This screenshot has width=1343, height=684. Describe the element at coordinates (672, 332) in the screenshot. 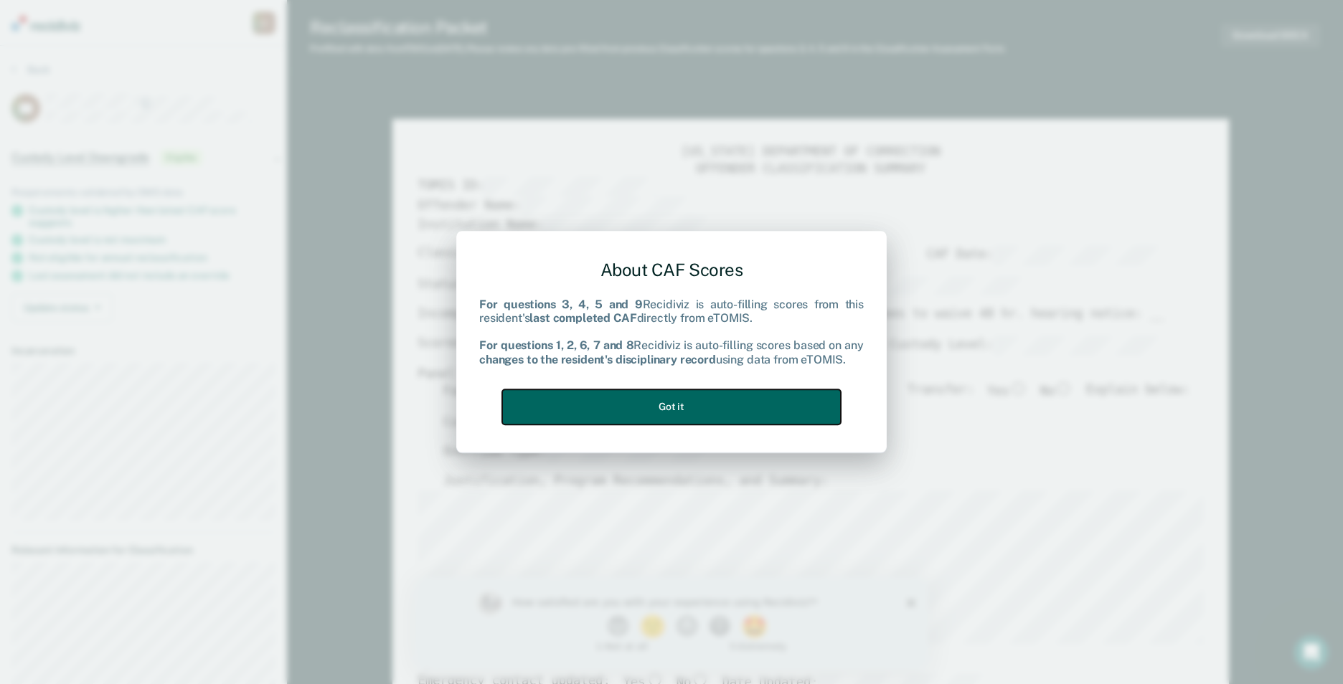

I see `div: Recidiviz is auto-filling scores from this resident's directly from eTOMIS. Recidiviz is auto-fil...` at that location.